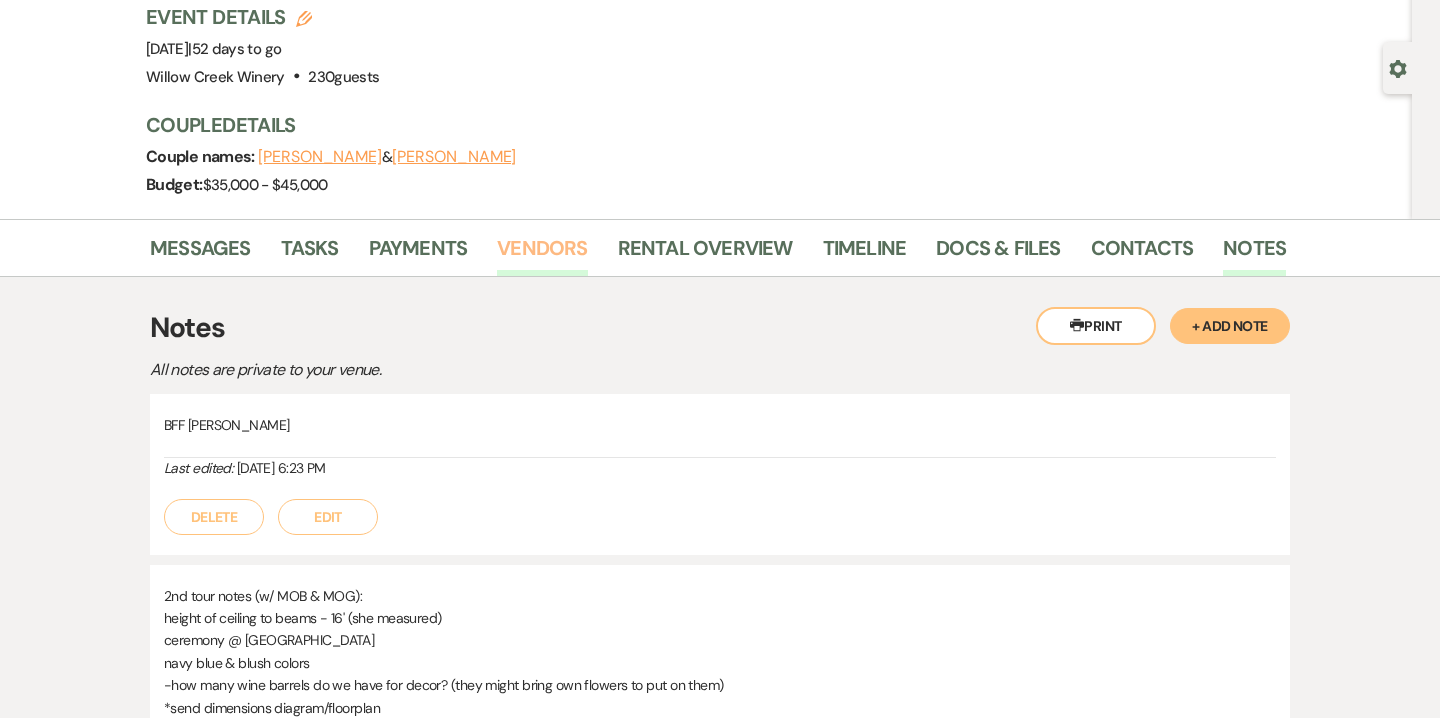  What do you see at coordinates (865, 254) in the screenshot?
I see `a: Timeline` at bounding box center [865, 254].